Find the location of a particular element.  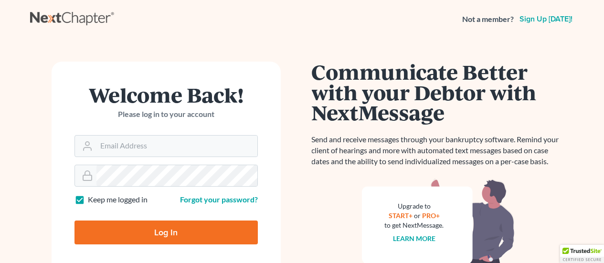

h1: Welcome Back! is located at coordinates (166, 95).